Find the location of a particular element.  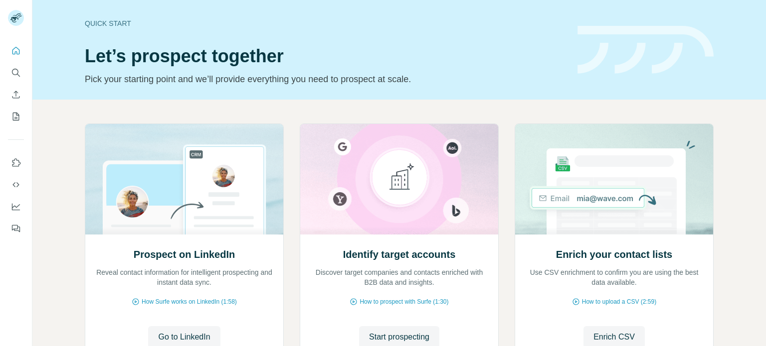

h2: Identify target accounts is located at coordinates (399, 255).